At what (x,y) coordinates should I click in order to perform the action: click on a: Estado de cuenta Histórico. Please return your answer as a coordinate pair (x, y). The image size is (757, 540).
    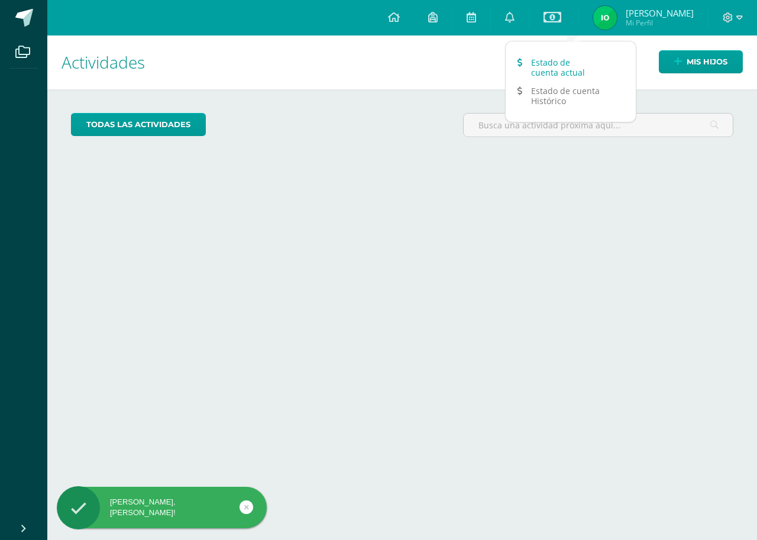
    Looking at the image, I should click on (571, 96).